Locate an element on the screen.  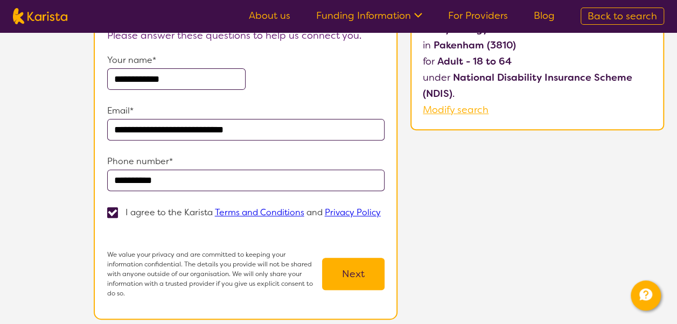
img: Karista logo is located at coordinates (40, 16).